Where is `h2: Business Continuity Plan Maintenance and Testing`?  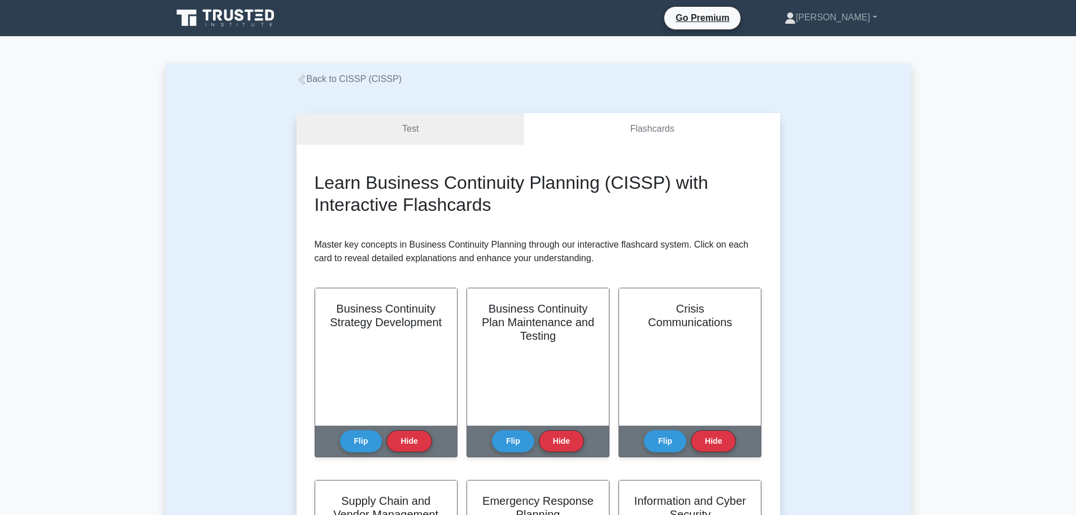
h2: Business Continuity Plan Maintenance and Testing is located at coordinates (538, 322).